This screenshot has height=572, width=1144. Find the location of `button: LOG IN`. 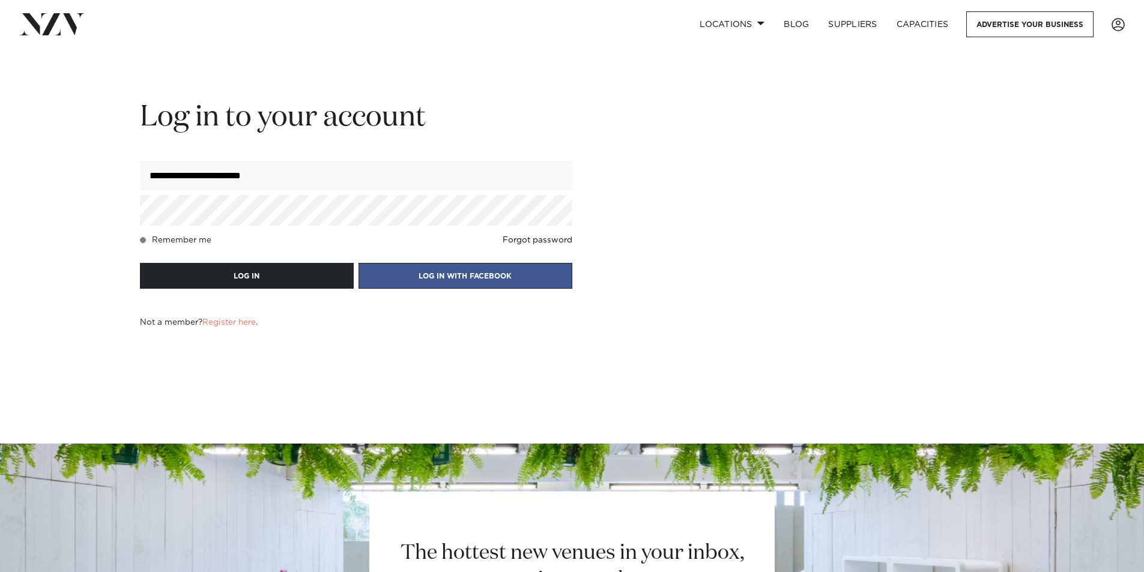

button: LOG IN is located at coordinates (247, 276).